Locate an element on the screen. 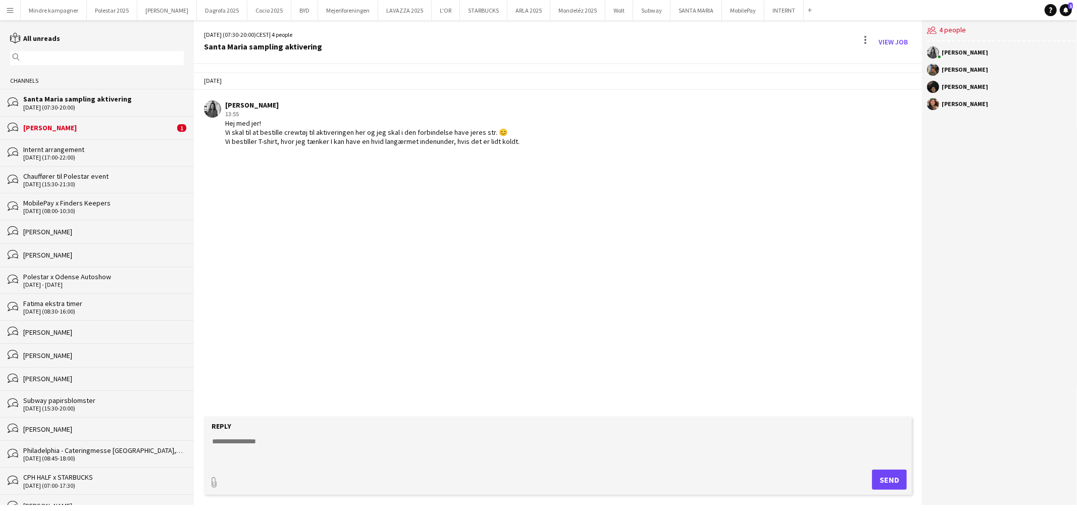  label: Reply is located at coordinates (221, 426).